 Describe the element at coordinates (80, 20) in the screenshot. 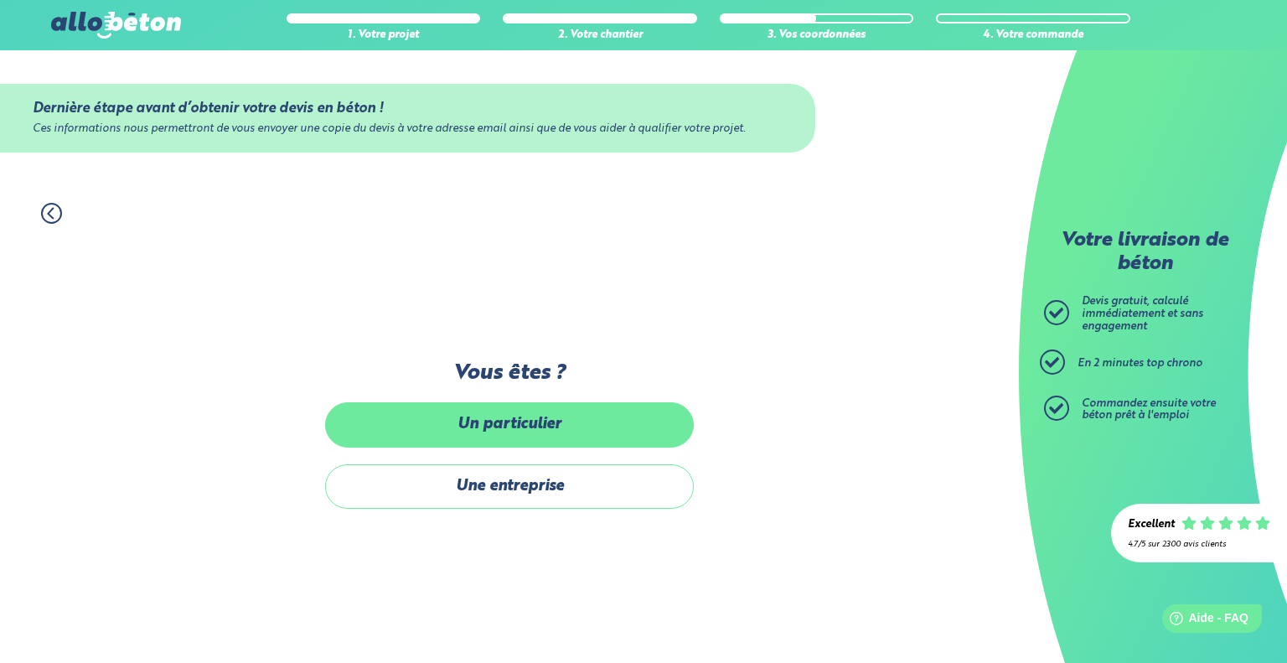

I see `span: Aide - FAQ` at that location.